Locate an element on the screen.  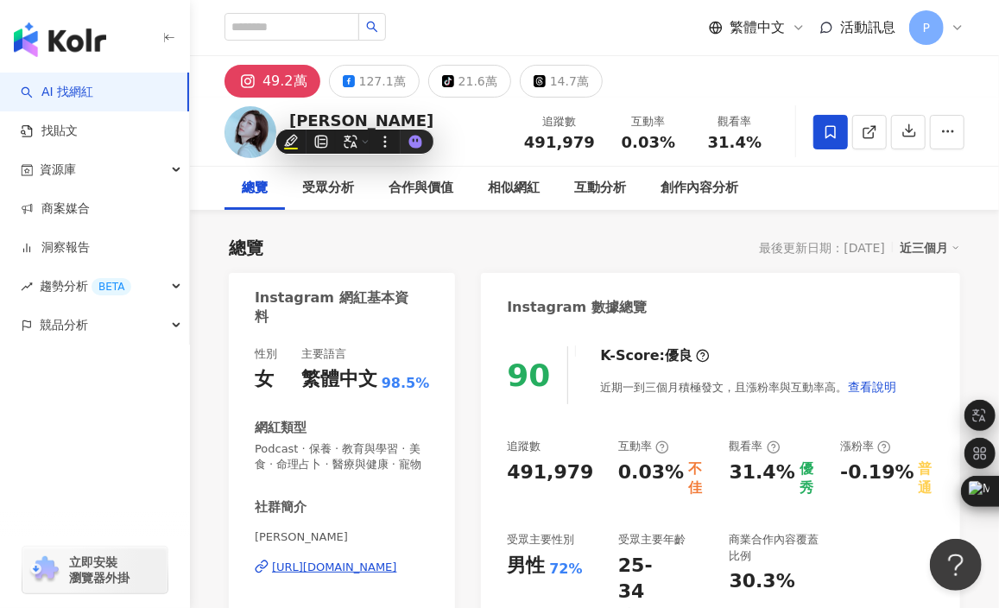
div: BETA is located at coordinates (111, 287).